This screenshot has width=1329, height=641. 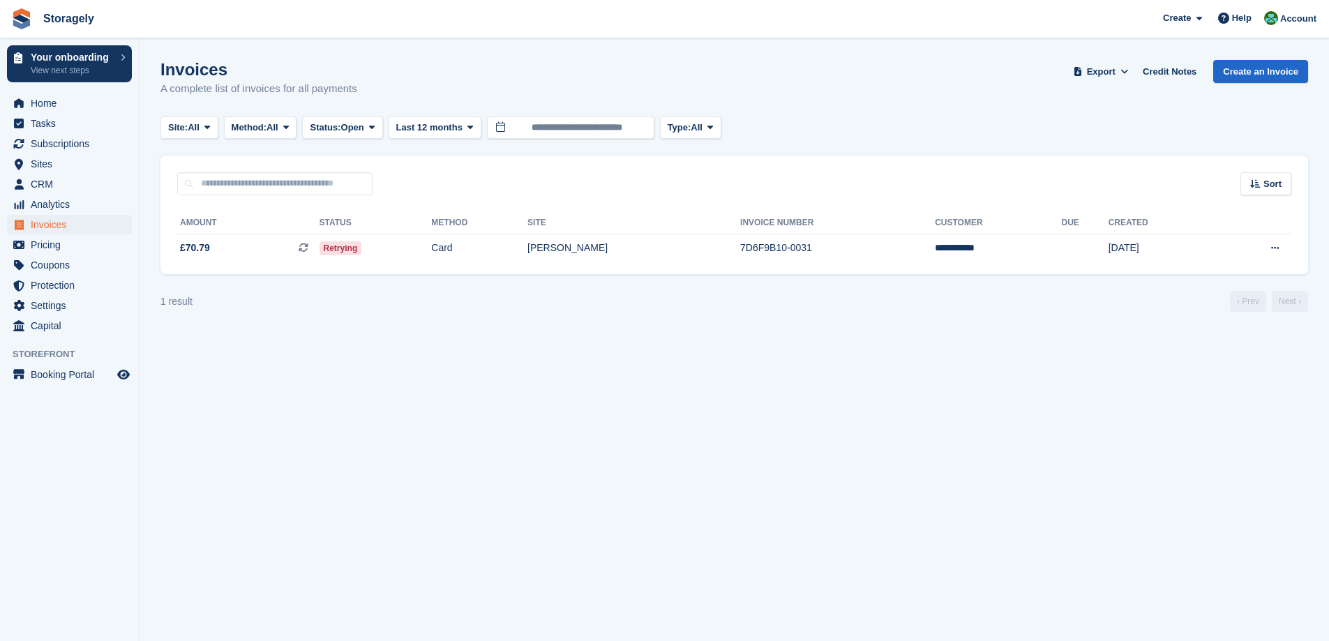 What do you see at coordinates (1085, 223) in the screenshot?
I see `th: Due` at bounding box center [1085, 223].